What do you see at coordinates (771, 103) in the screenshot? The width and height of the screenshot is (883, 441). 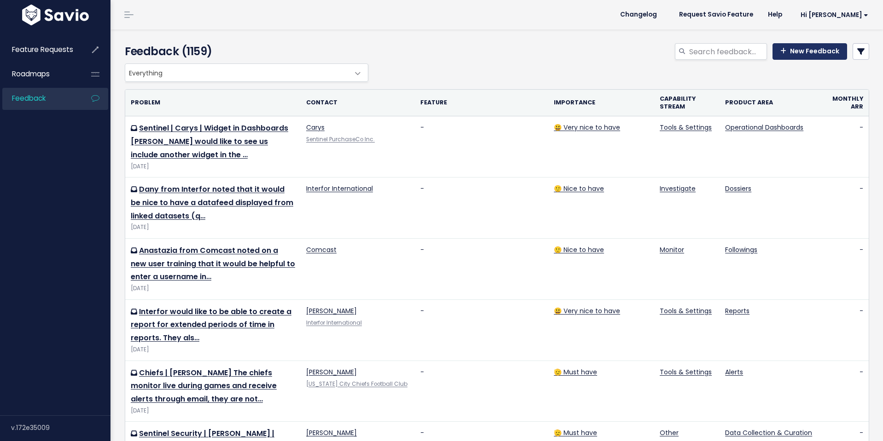 I see `th: Product Area` at bounding box center [771, 103].